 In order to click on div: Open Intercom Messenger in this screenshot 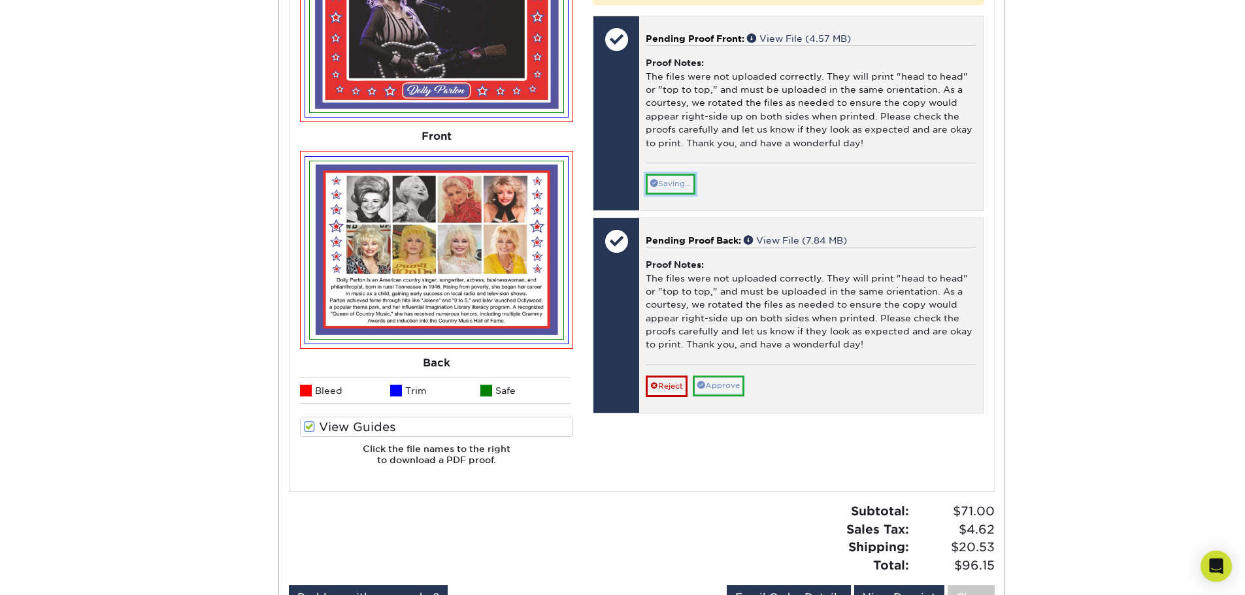, I will do `click(1216, 567)`.